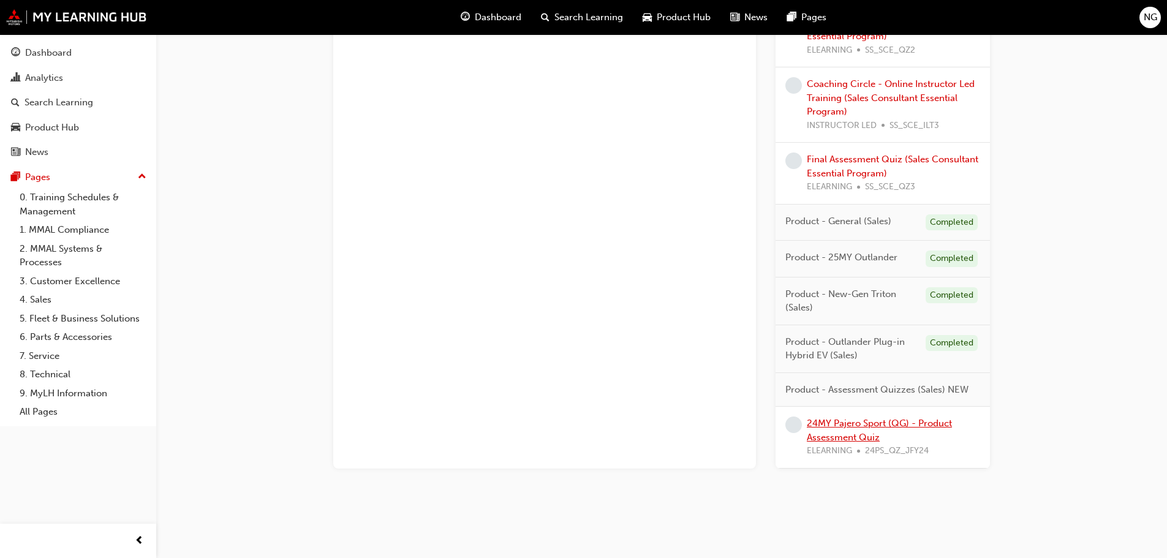  Describe the element at coordinates (491, 17) in the screenshot. I see `a: guage-iconDashboard` at that location.